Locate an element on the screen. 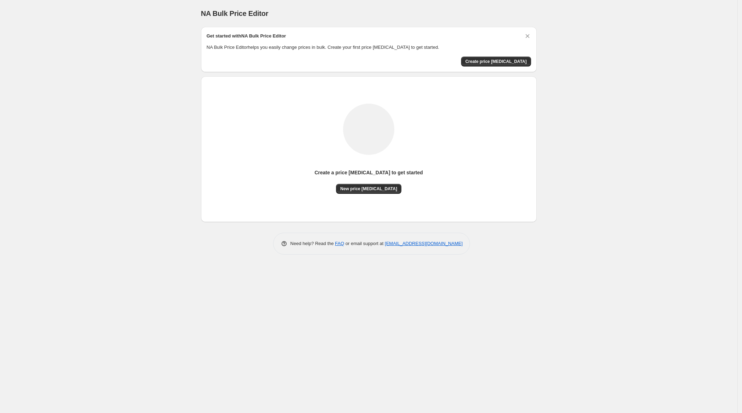 This screenshot has height=413, width=742. a: FAQ is located at coordinates (339, 243).